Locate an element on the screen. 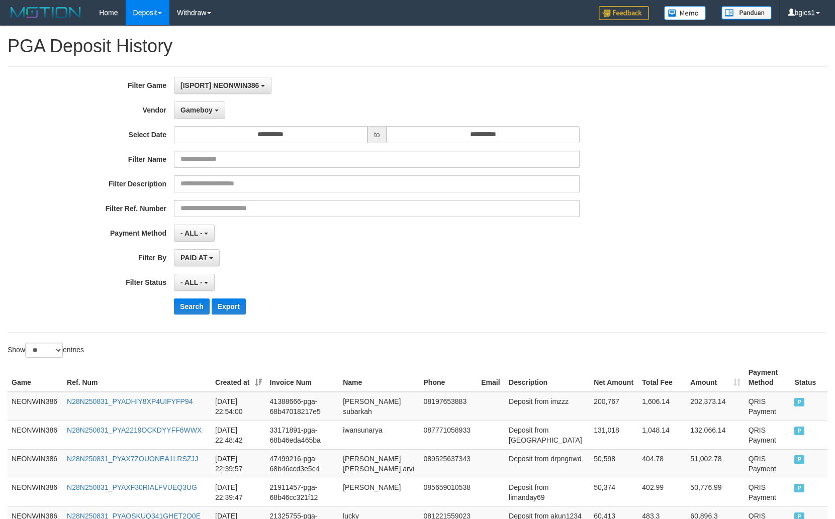 The width and height of the screenshot is (835, 519). a: N28N250831_PYAX7ZOUONEA1LRSZJJ is located at coordinates (132, 459).